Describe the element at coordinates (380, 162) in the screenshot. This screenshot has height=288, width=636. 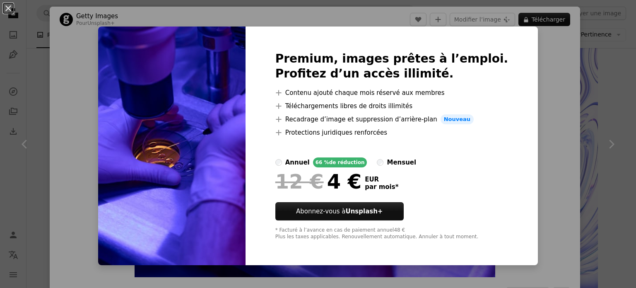
I see `input: mensuel` at that location.